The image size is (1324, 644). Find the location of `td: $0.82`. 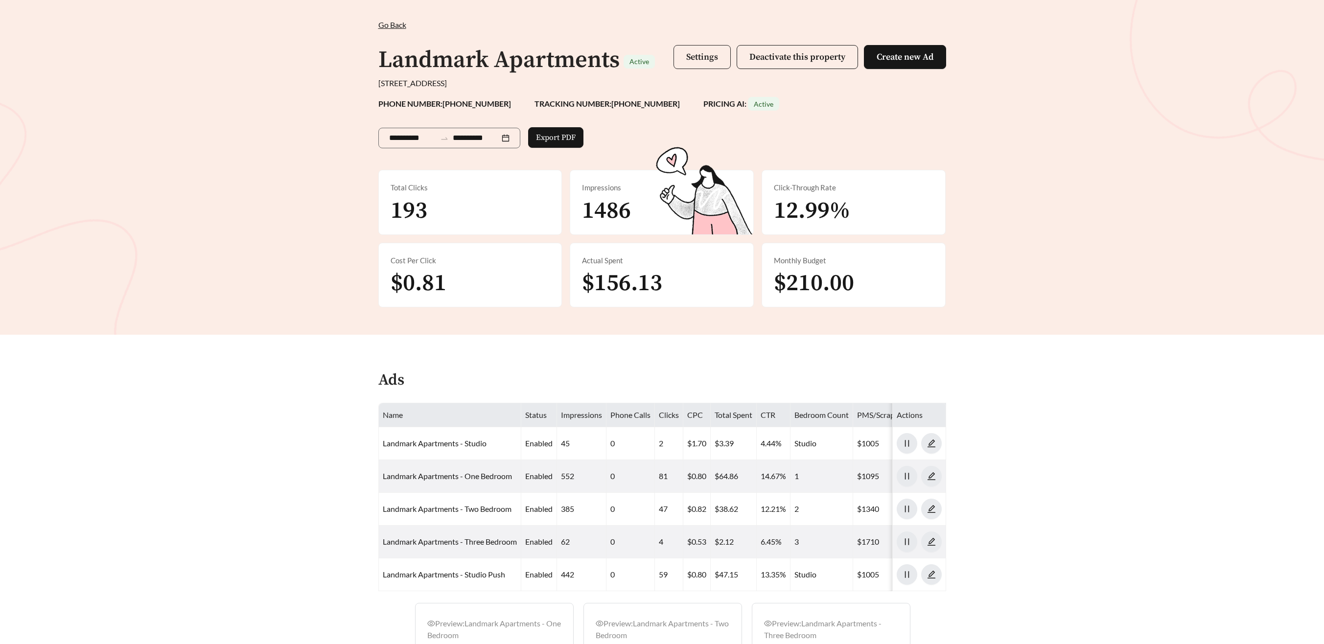

td: $0.82 is located at coordinates (697, 509).